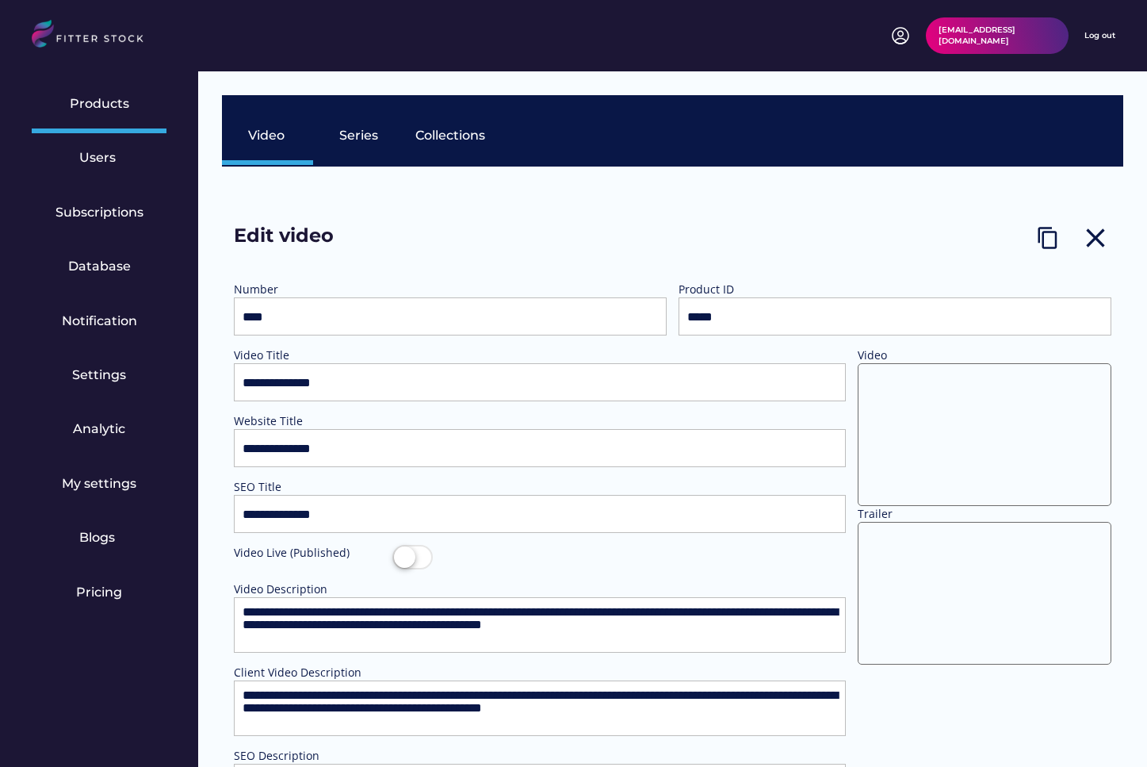 The width and height of the screenshot is (1147, 767). Describe the element at coordinates (313, 289) in the screenshot. I see `div: Number` at that location.